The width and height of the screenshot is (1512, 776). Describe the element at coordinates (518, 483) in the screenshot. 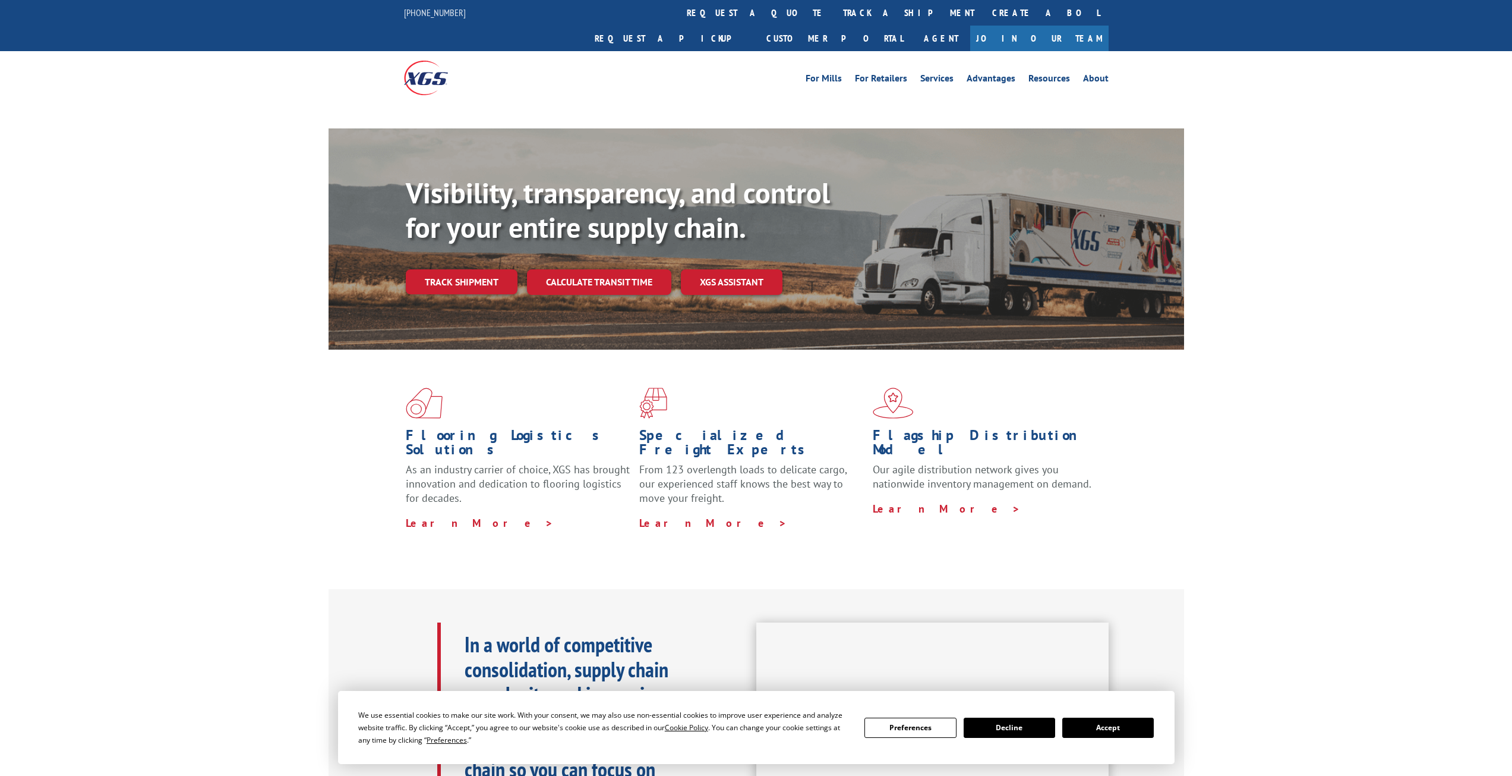

I see `span: As an industry carrier of choice, XGS has brought innovation and dedication to flooring logistics...` at that location.